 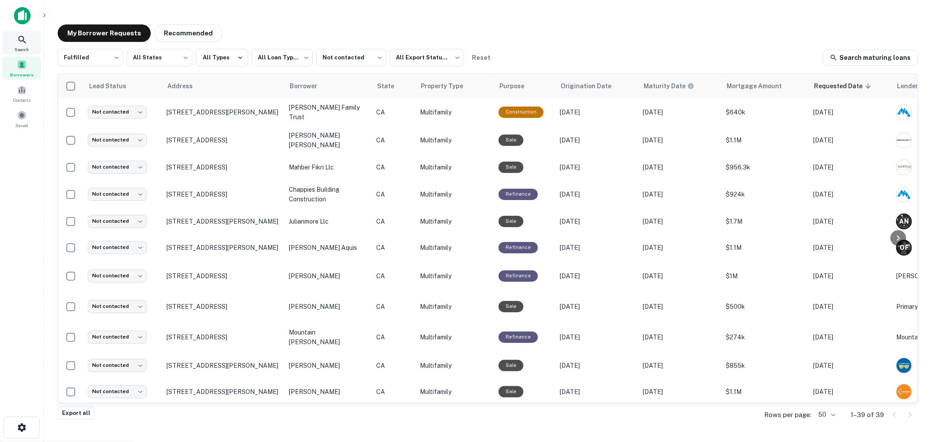 What do you see at coordinates (123, 86) in the screenshot?
I see `th: Lead Status` at bounding box center [123, 86].